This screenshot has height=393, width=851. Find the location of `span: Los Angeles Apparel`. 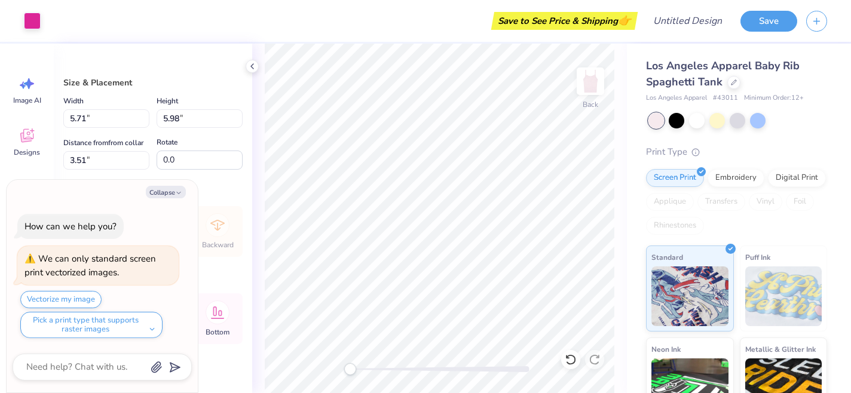

span: Los Angeles Apparel is located at coordinates (677, 98).